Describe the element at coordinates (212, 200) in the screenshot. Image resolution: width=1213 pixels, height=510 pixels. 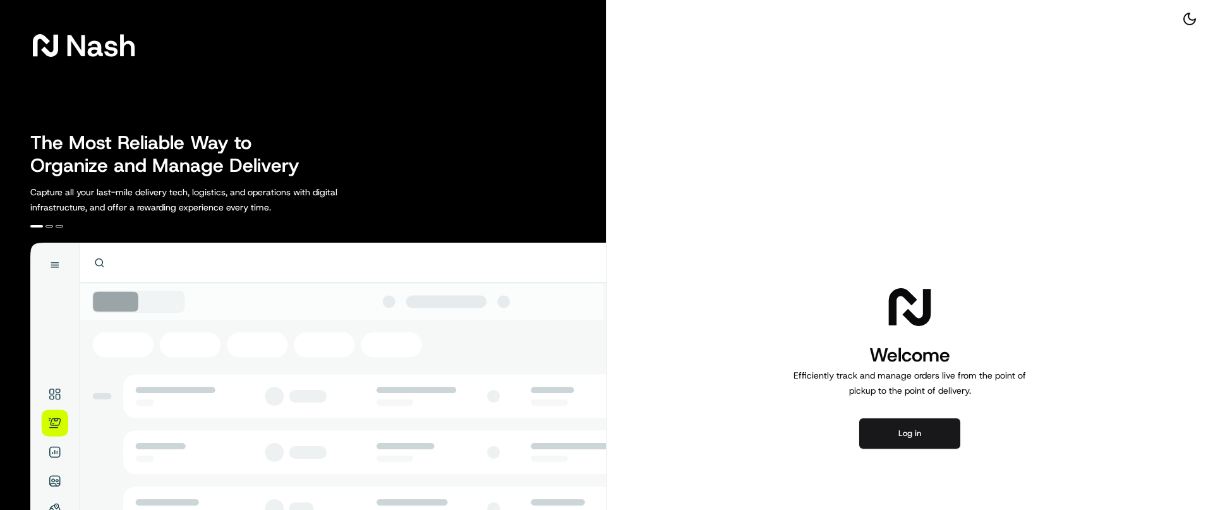
I see `p: Capture all your last-mile delivery tech, logistics, and operations with digital infrastructure, ...` at that location.